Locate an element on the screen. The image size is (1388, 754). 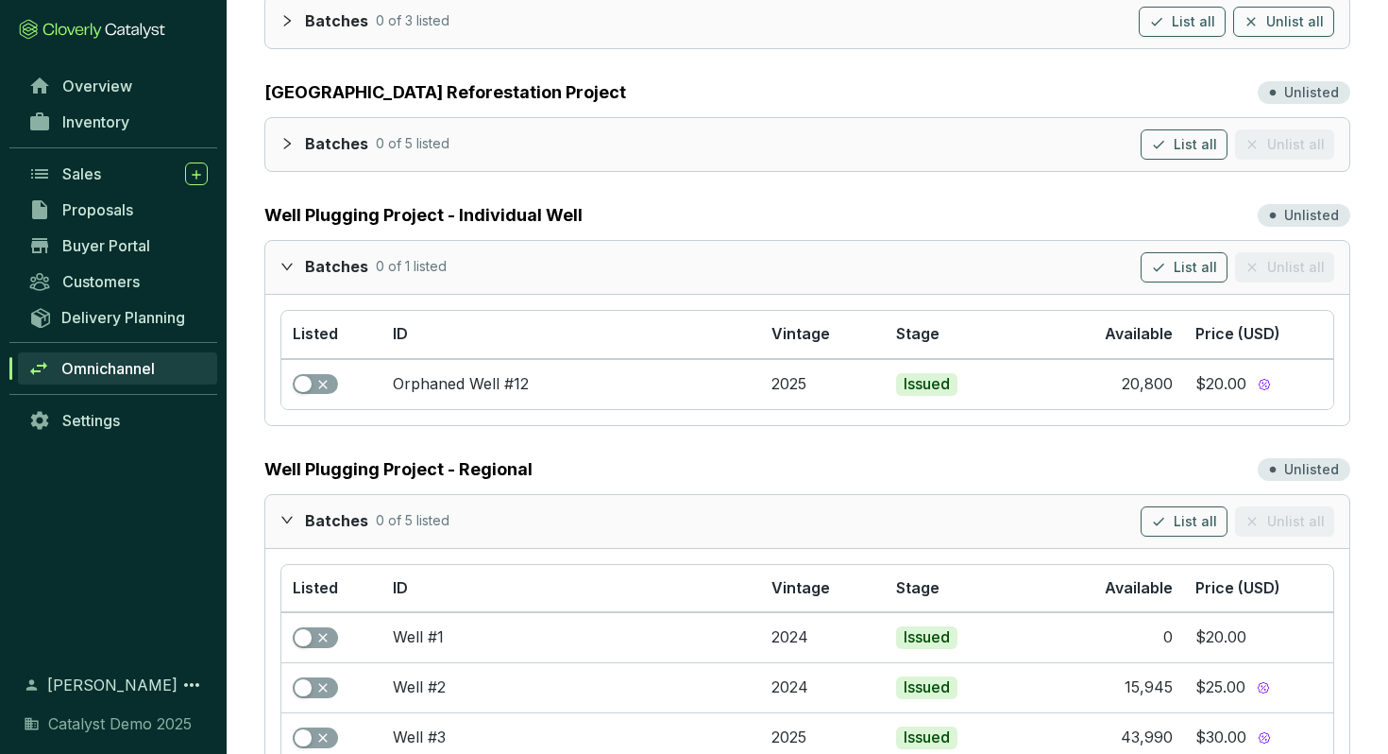
span: Omnichannel is located at coordinates (108, 368).